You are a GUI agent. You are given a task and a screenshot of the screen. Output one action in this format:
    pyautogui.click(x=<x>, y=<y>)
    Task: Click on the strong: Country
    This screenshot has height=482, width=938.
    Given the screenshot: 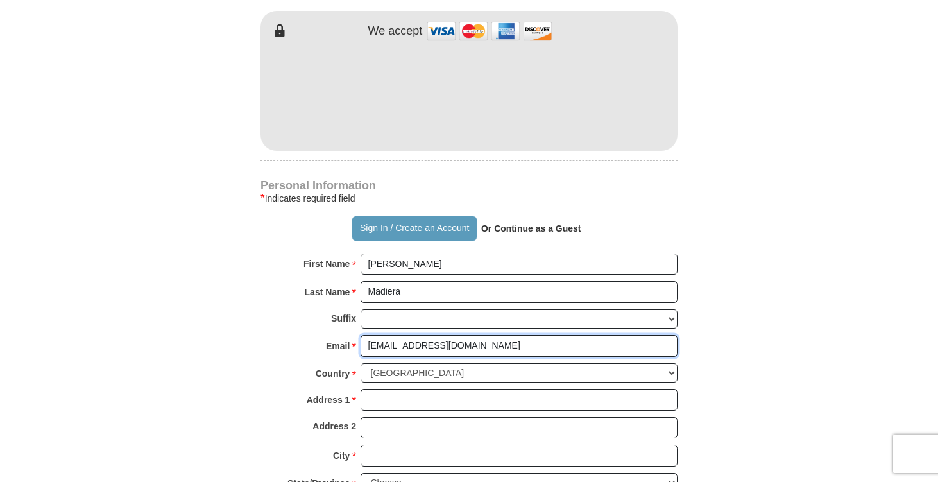 What is the action you would take?
    pyautogui.click(x=333, y=374)
    